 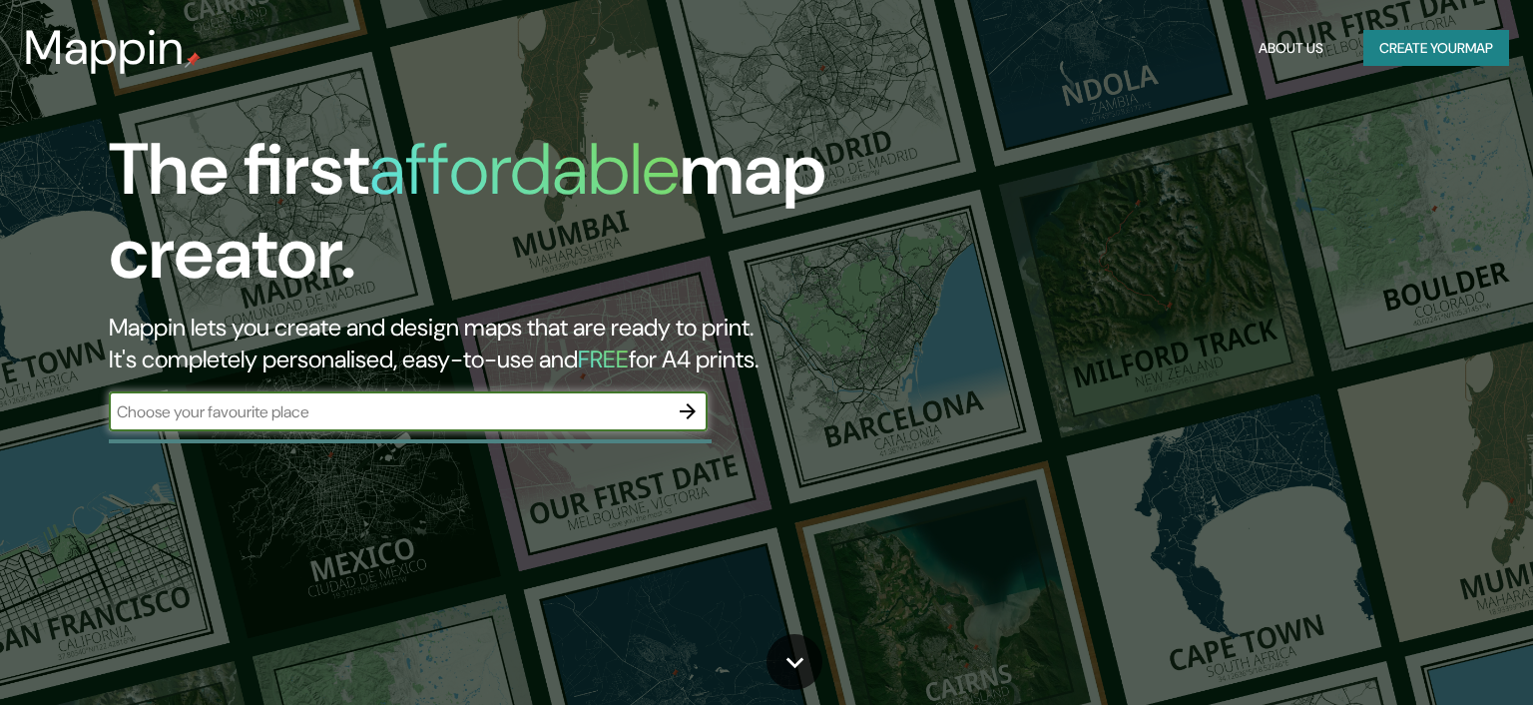 I want to click on img: mappin-pin, so click(x=193, y=60).